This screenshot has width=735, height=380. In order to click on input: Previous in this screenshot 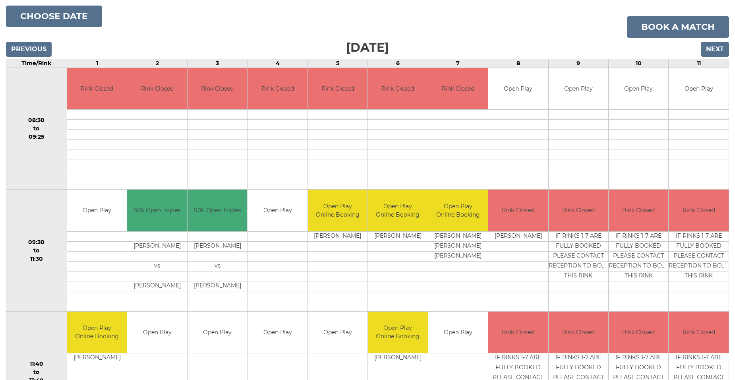, I will do `click(29, 49)`.